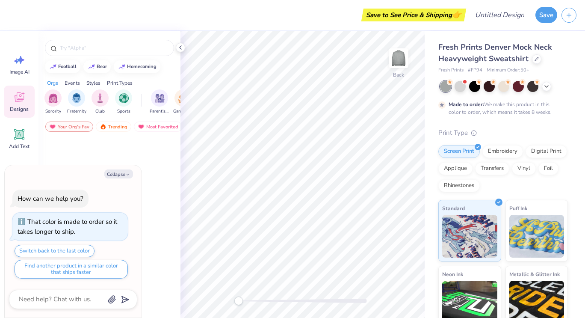  Describe the element at coordinates (72, 83) in the screenshot. I see `div: Events` at that location.